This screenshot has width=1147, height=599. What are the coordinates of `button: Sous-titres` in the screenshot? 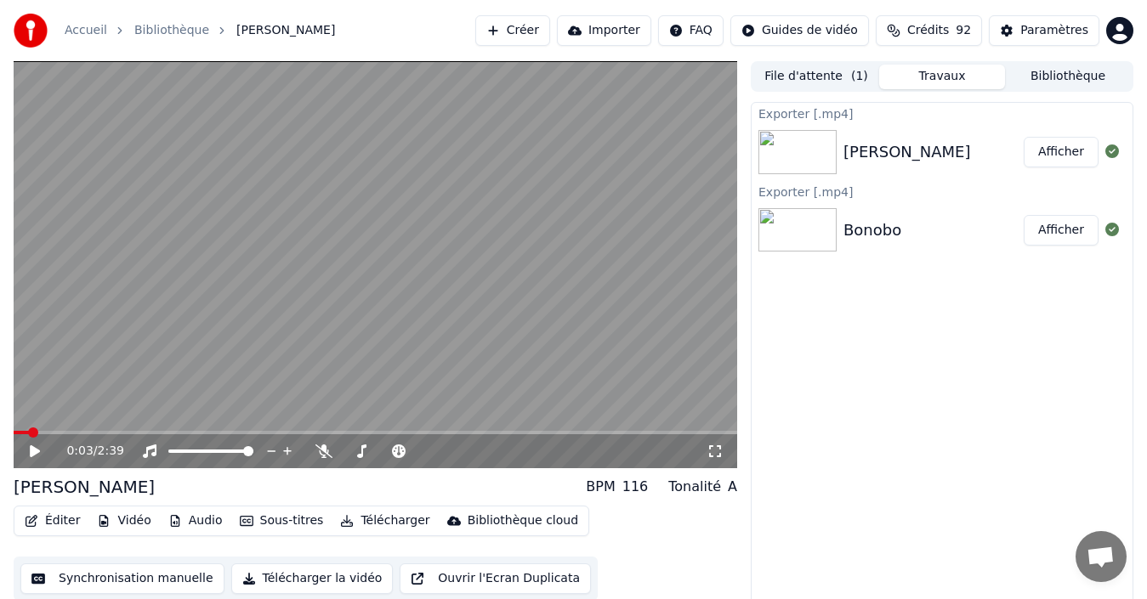 It's located at (281, 521).